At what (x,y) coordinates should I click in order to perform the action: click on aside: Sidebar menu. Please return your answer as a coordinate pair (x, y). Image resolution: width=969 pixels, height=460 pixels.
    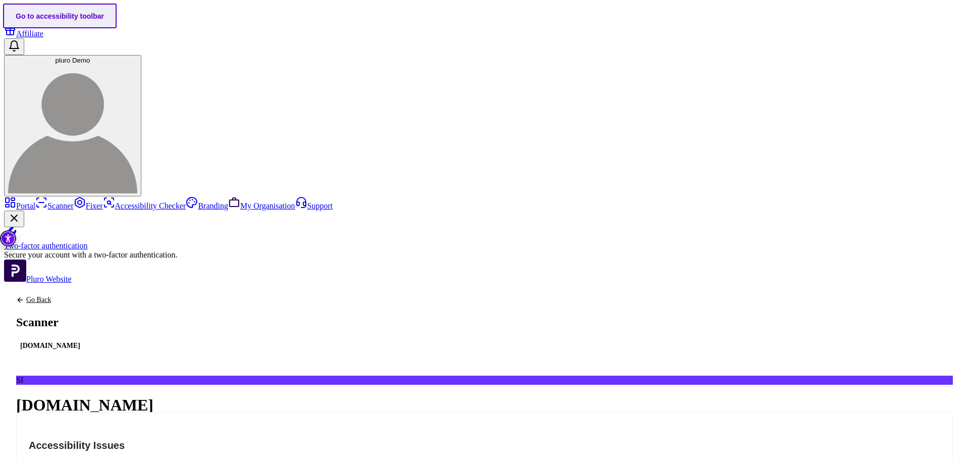
    Looking at the image, I should click on (484, 240).